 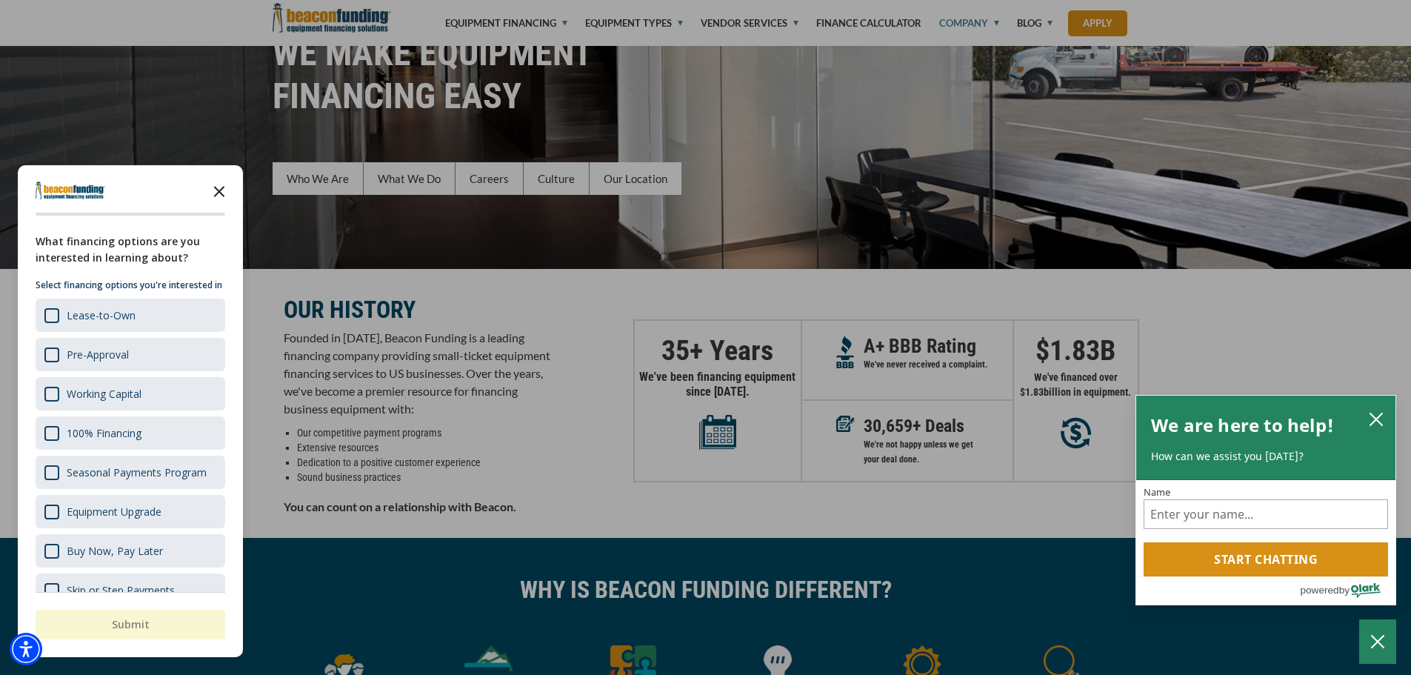 I want to click on div: Accessibility Menu, so click(x=26, y=649).